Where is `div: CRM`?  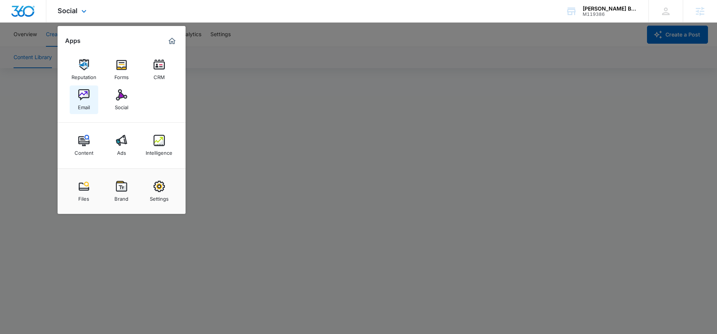
div: CRM is located at coordinates (159, 75).